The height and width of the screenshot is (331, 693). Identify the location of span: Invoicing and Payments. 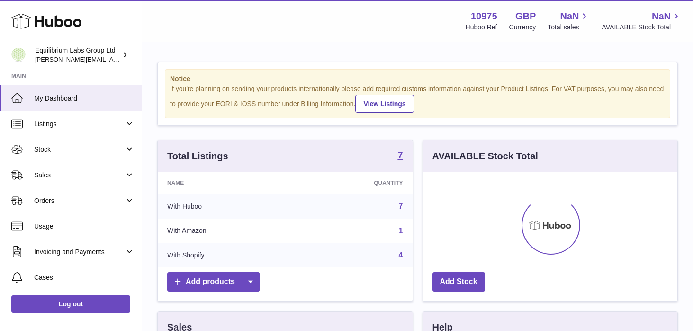
(79, 252).